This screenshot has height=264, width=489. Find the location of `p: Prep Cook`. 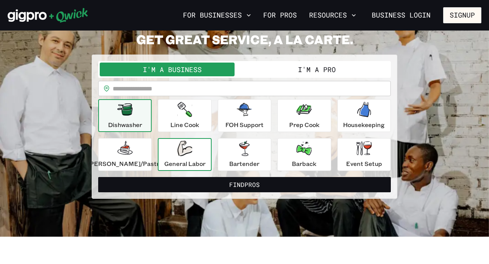

p: Prep Cook is located at coordinates (304, 125).